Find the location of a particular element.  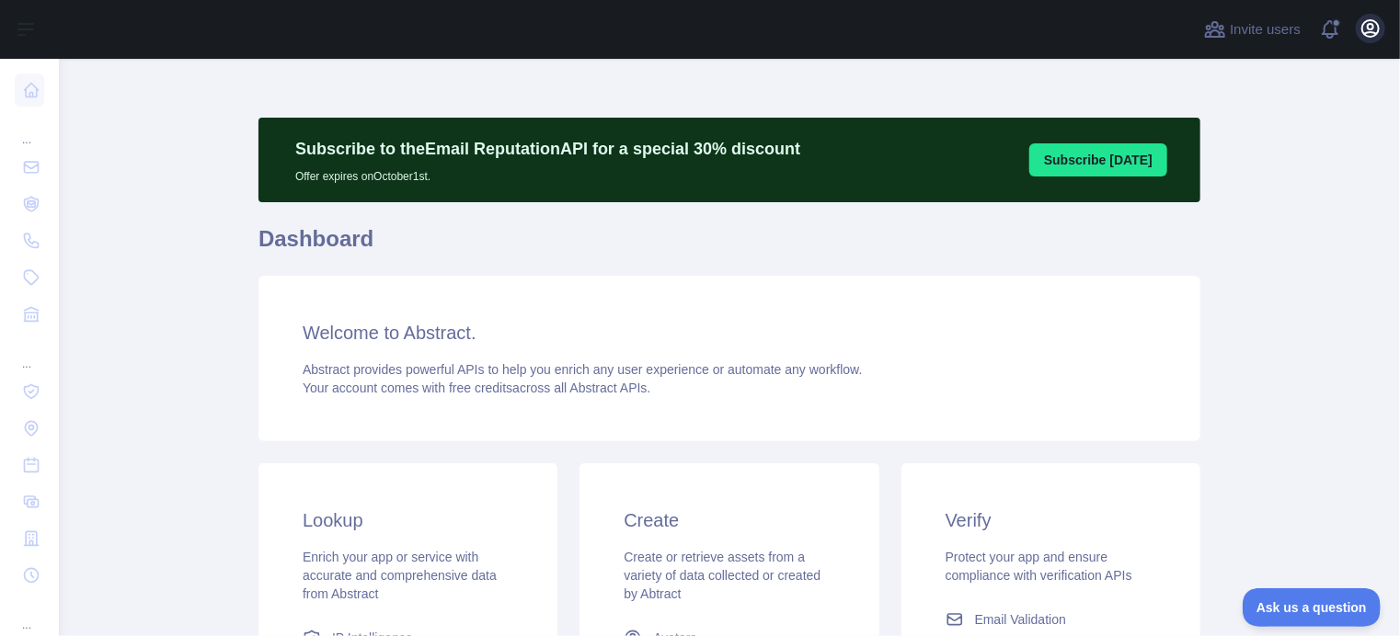

span: Create or retrieve assets from a variety of data collected or created by Abtract is located at coordinates (722, 576).